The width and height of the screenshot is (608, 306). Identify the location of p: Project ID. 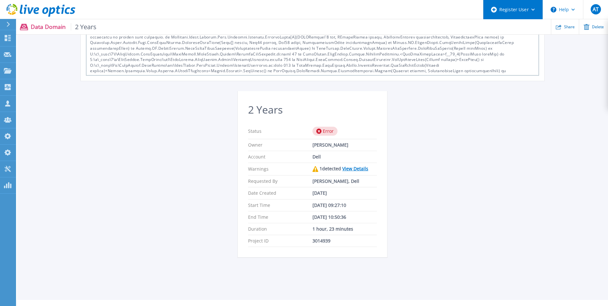
(280, 241).